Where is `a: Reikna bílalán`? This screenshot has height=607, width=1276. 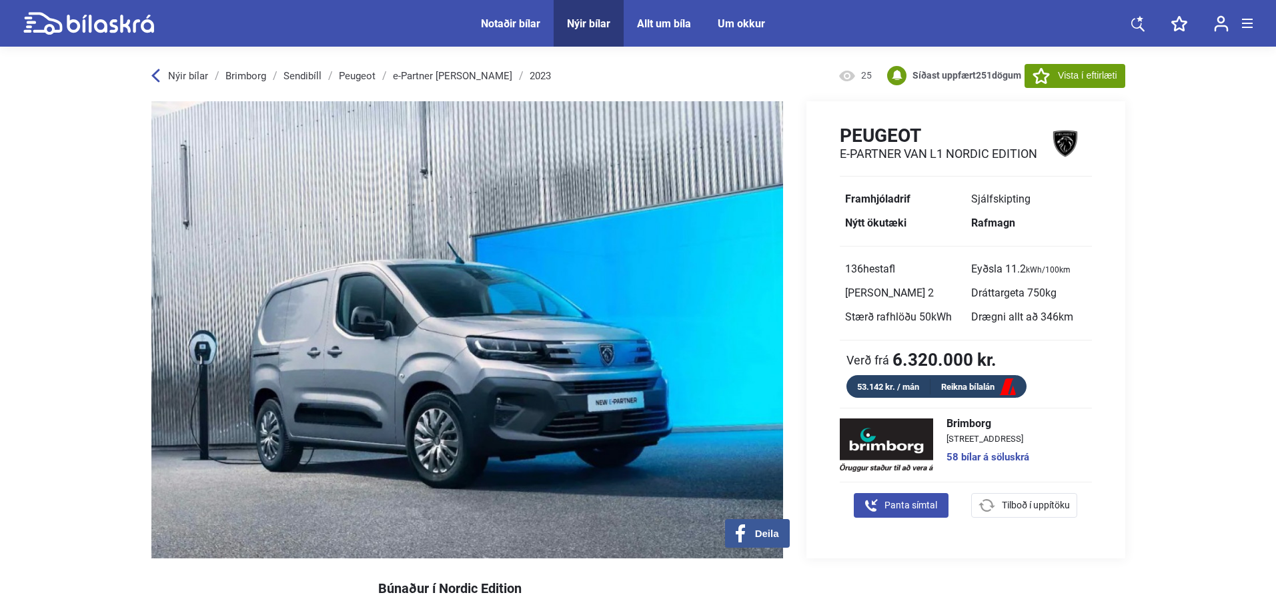
a: Reikna bílalán is located at coordinates (978, 387).